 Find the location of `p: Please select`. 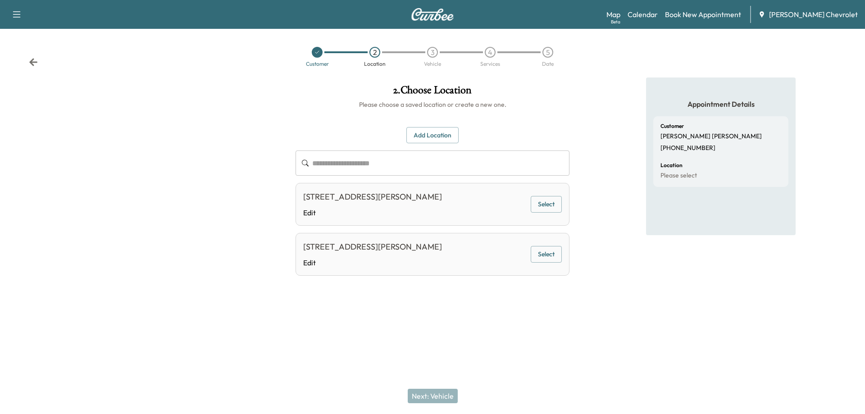

p: Please select is located at coordinates (678, 176).